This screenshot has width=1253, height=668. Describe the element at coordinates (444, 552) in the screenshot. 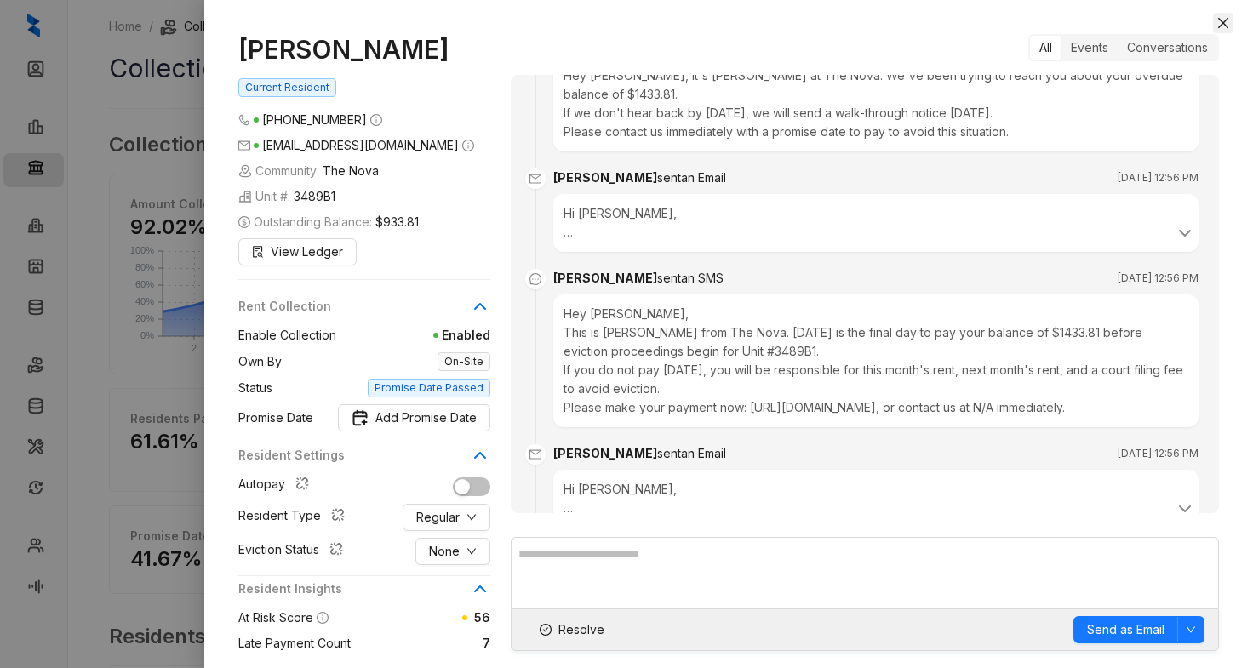

I see `span: None` at that location.